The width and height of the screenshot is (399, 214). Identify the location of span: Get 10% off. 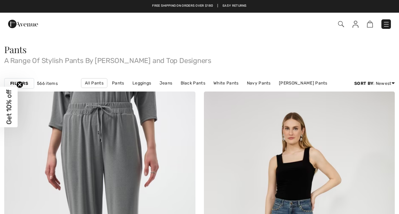
(9, 107).